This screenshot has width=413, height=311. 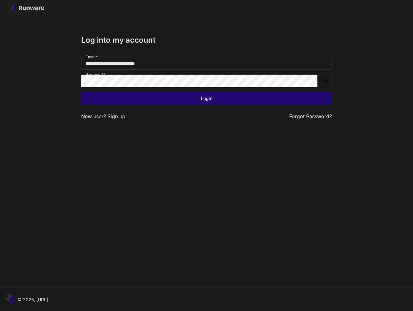 What do you see at coordinates (206, 40) in the screenshot?
I see `h3: Log into my account` at bounding box center [206, 40].